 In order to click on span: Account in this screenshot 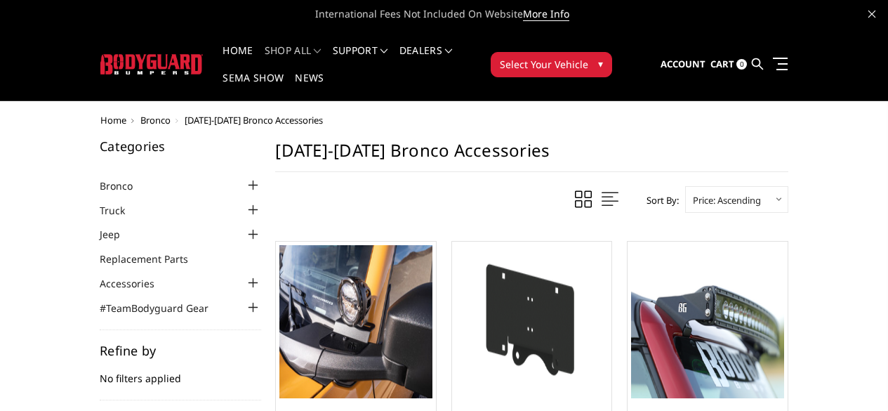, I will do `click(683, 64)`.